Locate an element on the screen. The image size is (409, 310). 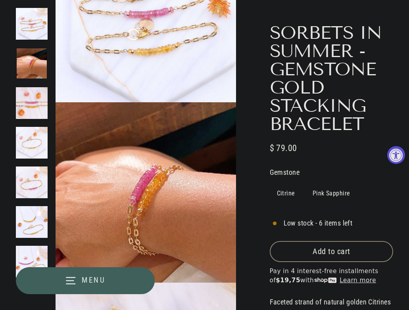
span: $ 79.00 is located at coordinates (283, 148).